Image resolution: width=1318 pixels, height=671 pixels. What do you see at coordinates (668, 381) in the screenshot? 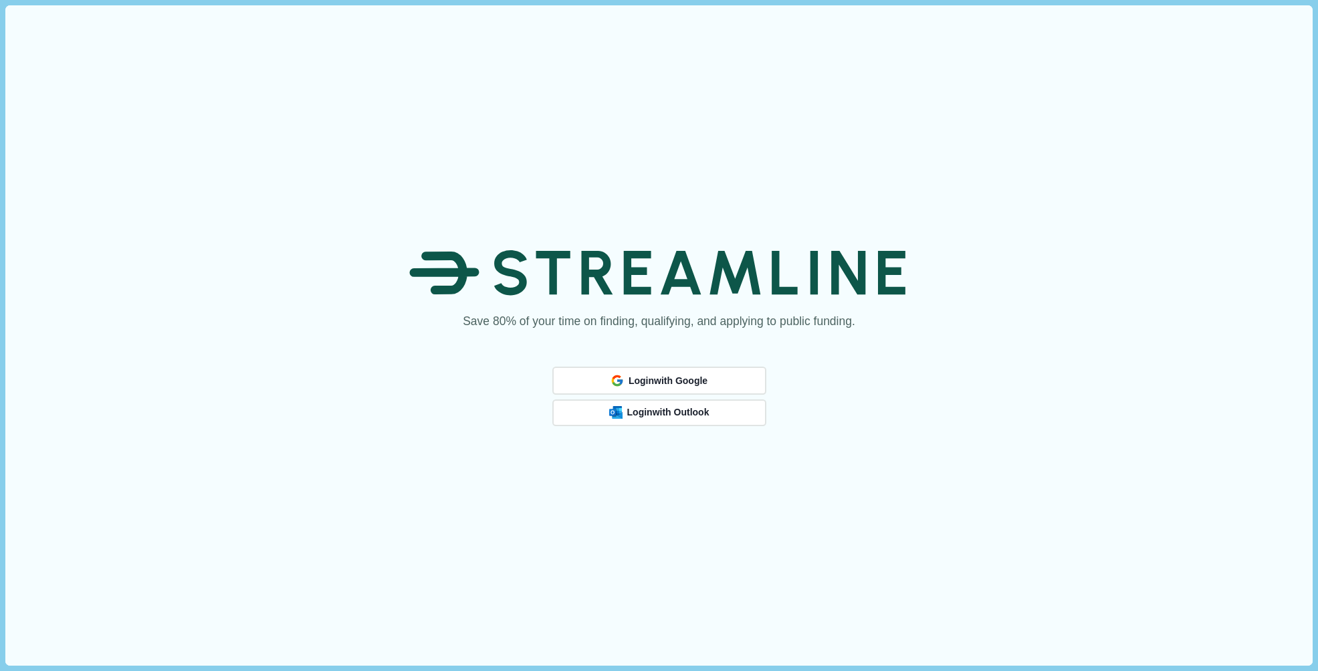
I see `span: Login with Google` at bounding box center [668, 381].